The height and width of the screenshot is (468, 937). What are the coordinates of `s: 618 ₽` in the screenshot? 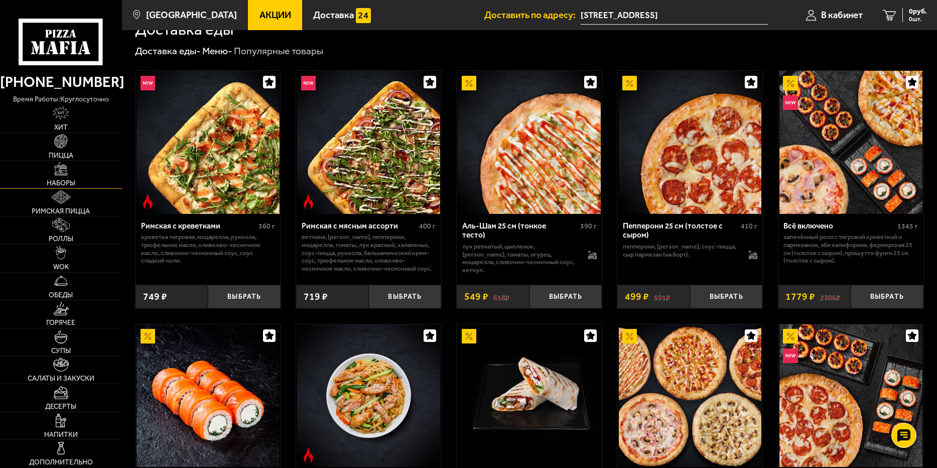 It's located at (501, 296).